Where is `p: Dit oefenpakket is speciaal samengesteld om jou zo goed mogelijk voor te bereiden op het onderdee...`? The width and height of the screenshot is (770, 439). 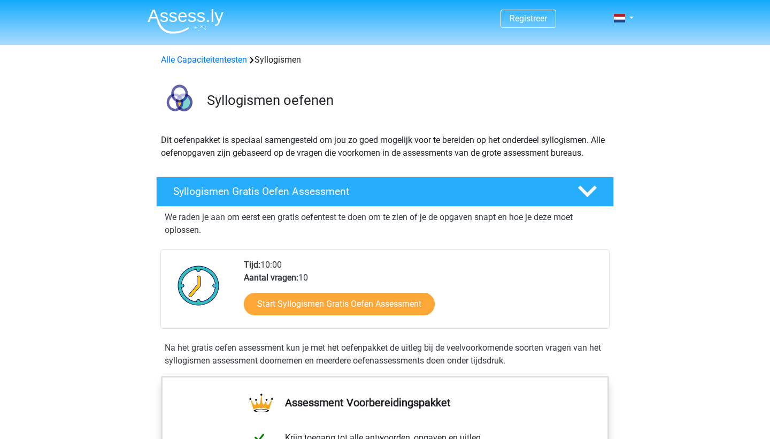 p: Dit oefenpakket is speciaal samengesteld om jou zo goed mogelijk voor te bereiden op het onderdee... is located at coordinates (385, 147).